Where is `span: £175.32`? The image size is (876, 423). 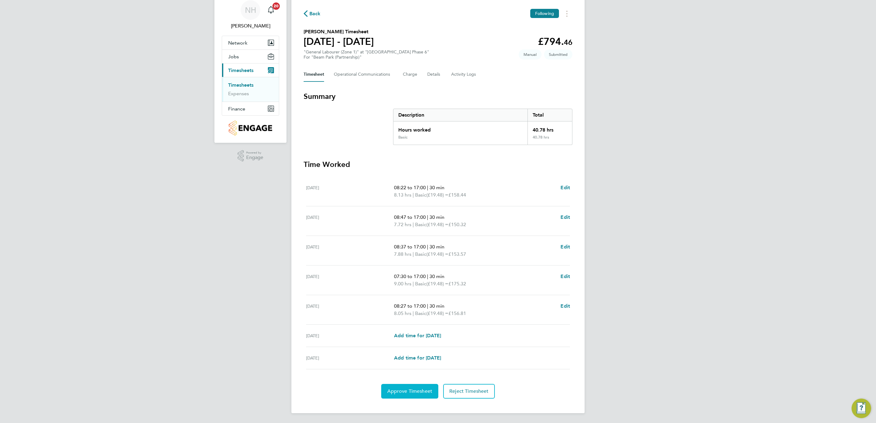
span: £175.32 is located at coordinates (457, 284).